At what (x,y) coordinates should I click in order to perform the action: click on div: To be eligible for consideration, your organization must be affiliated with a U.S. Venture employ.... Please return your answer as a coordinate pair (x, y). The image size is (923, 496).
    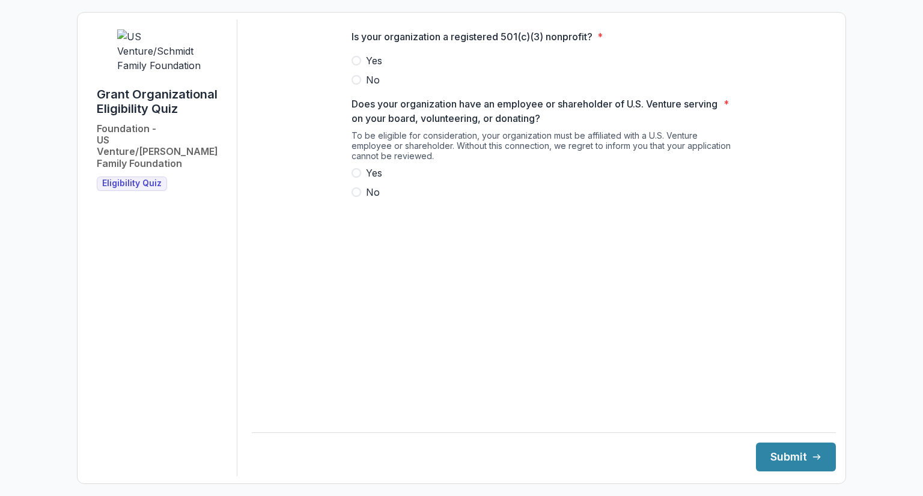
    Looking at the image, I should click on (544, 148).